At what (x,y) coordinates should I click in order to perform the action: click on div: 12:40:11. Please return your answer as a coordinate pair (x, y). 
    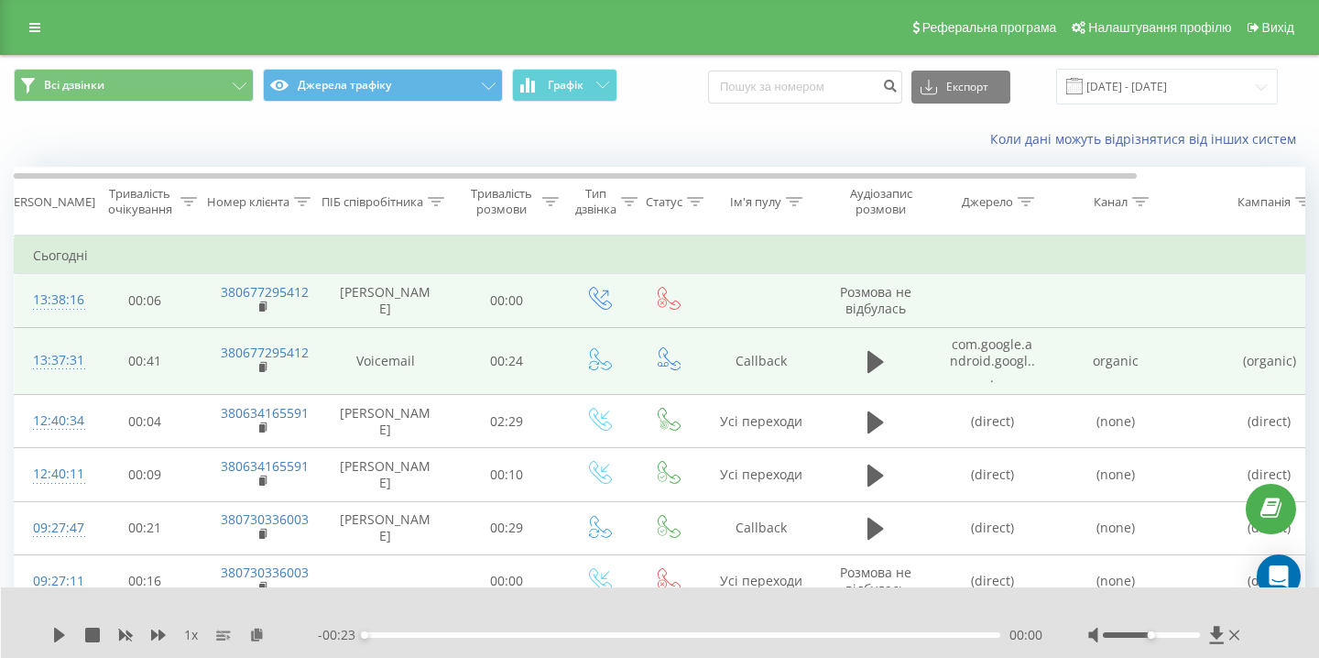
    Looking at the image, I should click on (51, 474).